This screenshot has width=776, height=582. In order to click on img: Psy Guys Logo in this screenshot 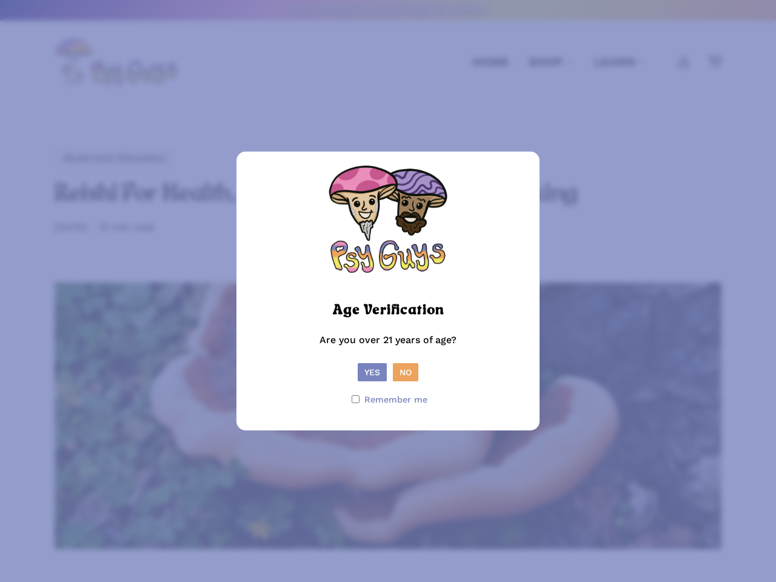, I will do `click(388, 224)`.